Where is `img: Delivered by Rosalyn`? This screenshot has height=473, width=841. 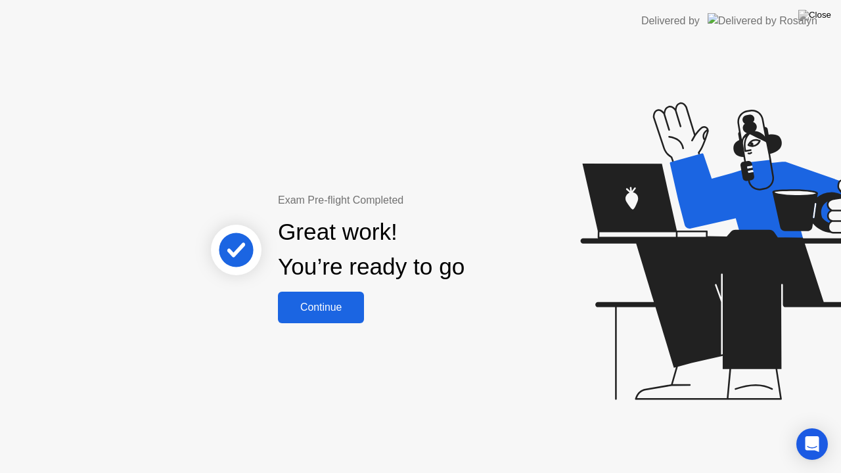 img: Delivered by Rosalyn is located at coordinates (763, 20).